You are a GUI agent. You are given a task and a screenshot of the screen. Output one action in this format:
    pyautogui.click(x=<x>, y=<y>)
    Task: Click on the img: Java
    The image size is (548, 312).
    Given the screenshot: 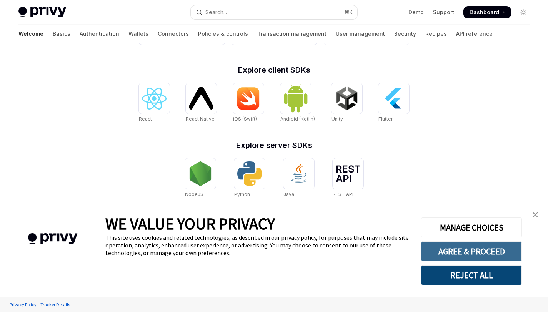 What is the action you would take?
    pyautogui.click(x=299, y=174)
    